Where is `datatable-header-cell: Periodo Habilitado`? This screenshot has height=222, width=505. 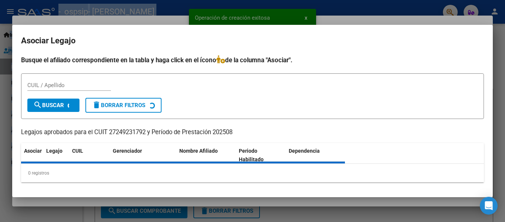 datatable-header-cell: Periodo Habilitado is located at coordinates (261, 155).